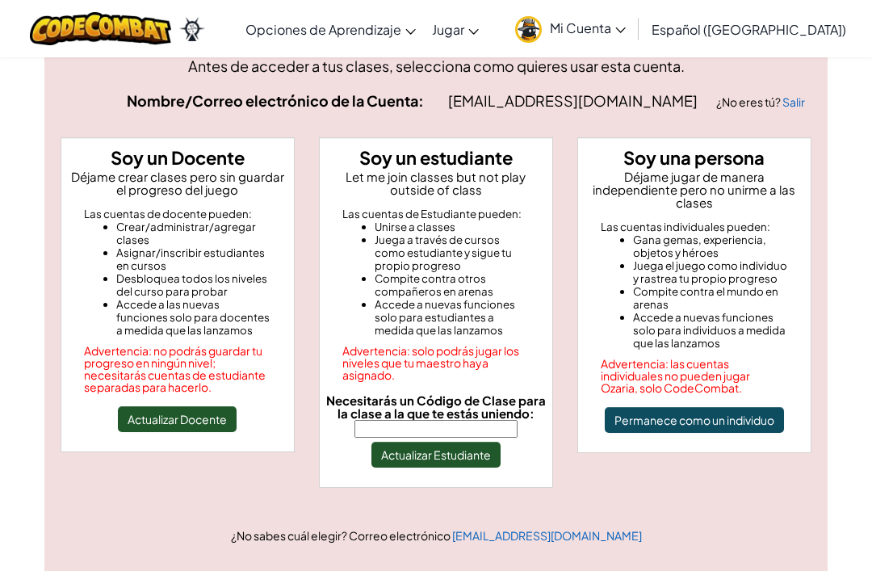 Image resolution: width=872 pixels, height=571 pixels. What do you see at coordinates (330, 29) in the screenshot?
I see `a: Opciones de Aprendizaje` at bounding box center [330, 29].